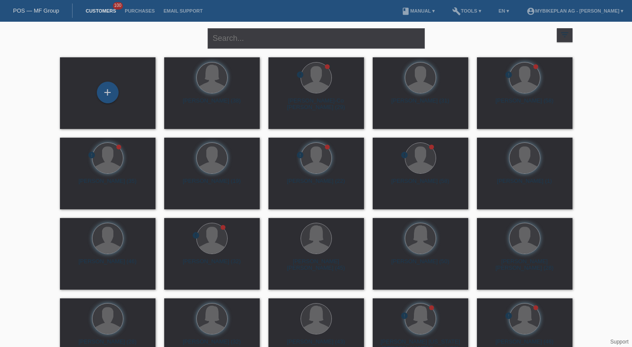 The width and height of the screenshot is (632, 347). I want to click on a: Support, so click(620, 342).